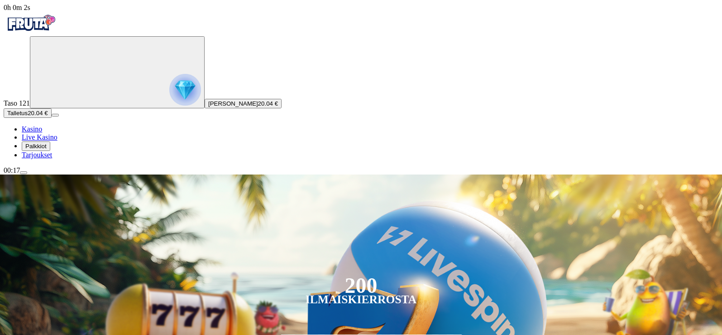 The image size is (722, 335). I want to click on span: Tarjoukset, so click(37, 154).